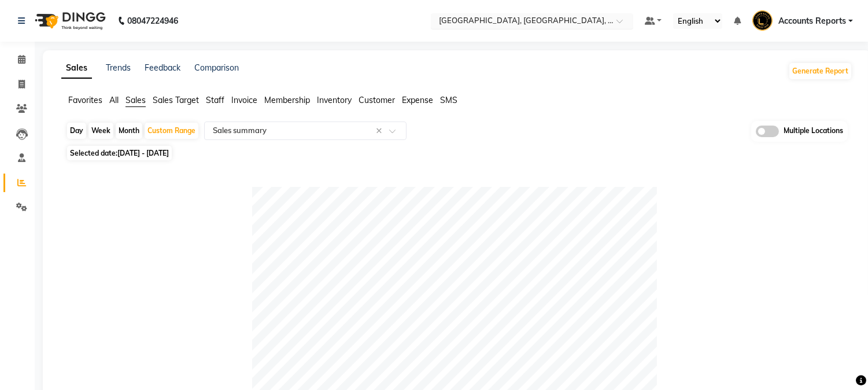  Describe the element at coordinates (449, 100) in the screenshot. I see `span: SMS` at that location.